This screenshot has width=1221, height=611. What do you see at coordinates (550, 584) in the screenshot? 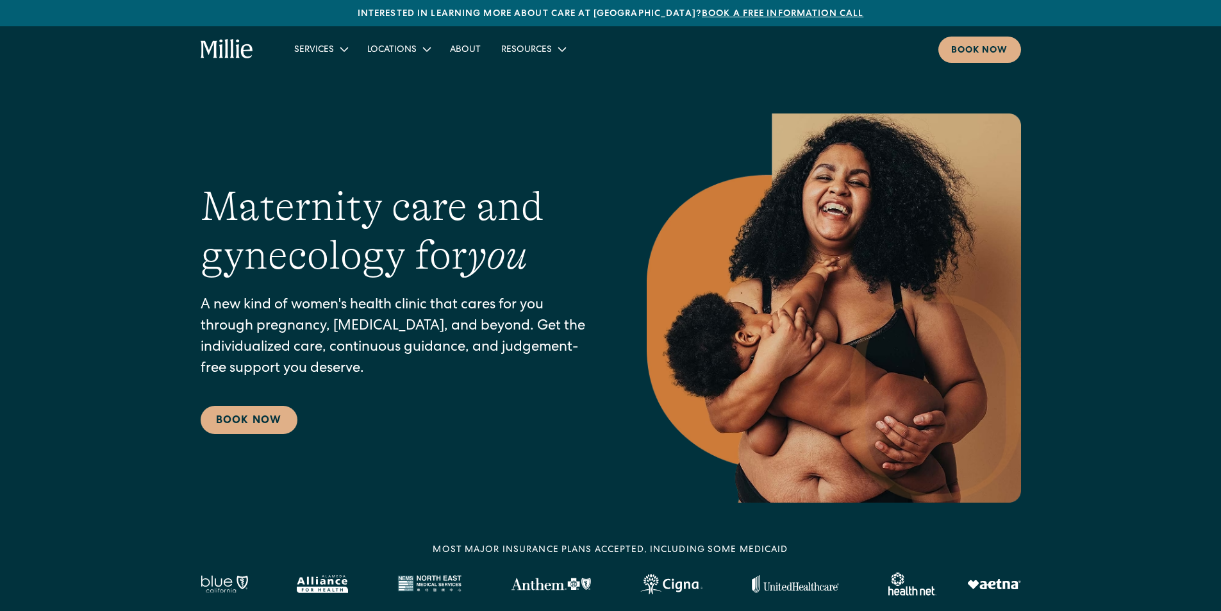
I see `img: Anthem Logo` at bounding box center [550, 584].